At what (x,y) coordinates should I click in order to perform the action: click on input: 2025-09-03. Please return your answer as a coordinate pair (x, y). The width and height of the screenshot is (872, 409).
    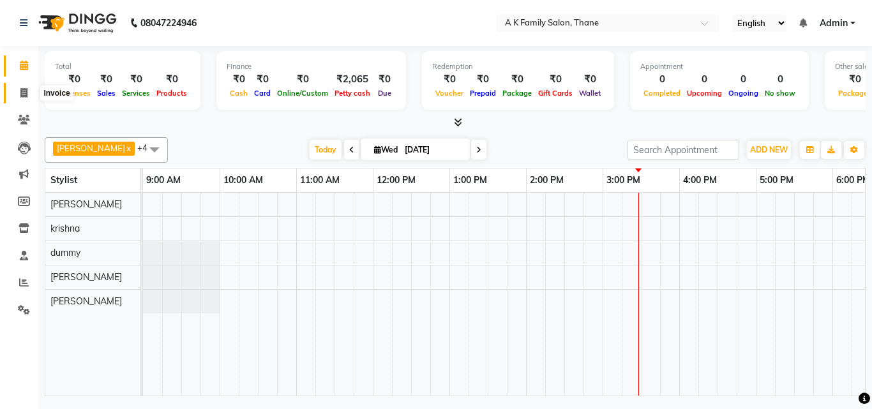
    Looking at the image, I should click on (433, 150).